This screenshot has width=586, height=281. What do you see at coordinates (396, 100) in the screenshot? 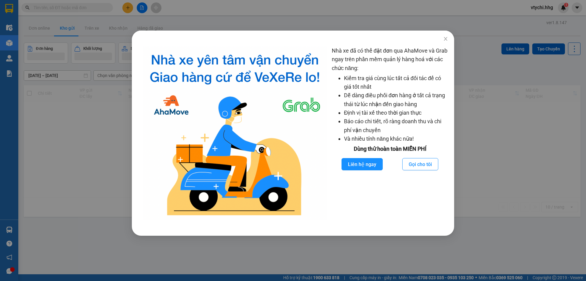
I see `li: Dễ dàng điều phối đơn hàng ở tất cả trạng thái từ lúc nhận đến giao hàng` at bounding box center [396, 100].